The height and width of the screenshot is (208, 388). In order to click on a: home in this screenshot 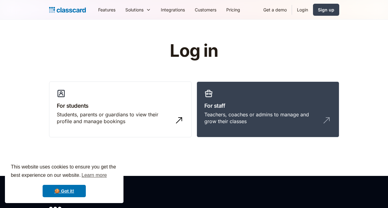, I will do `click(67, 10)`.